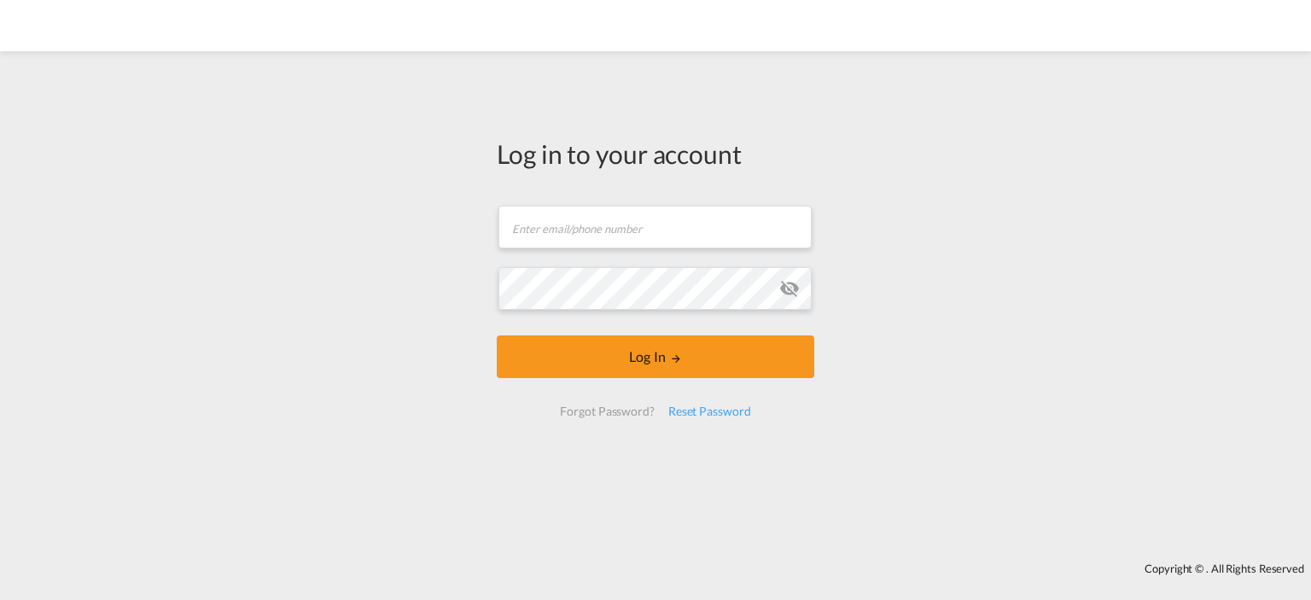 The height and width of the screenshot is (600, 1311). Describe the element at coordinates (709, 412) in the screenshot. I see `div: Reset Password` at that location.